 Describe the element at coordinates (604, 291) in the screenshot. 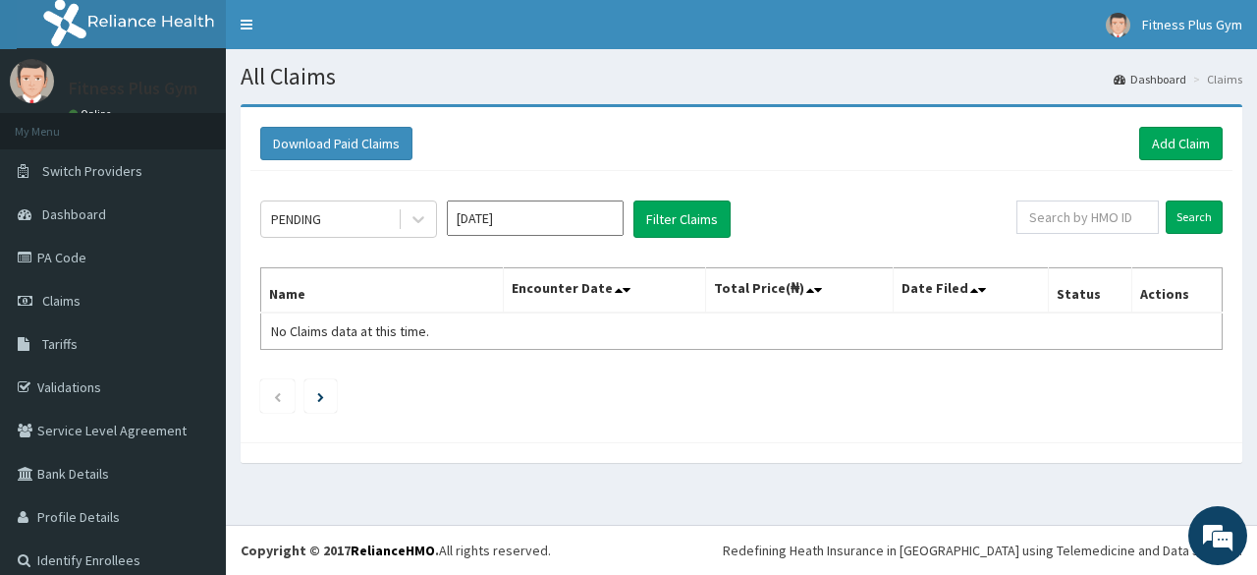

I see `th: Encounter Date` at that location.